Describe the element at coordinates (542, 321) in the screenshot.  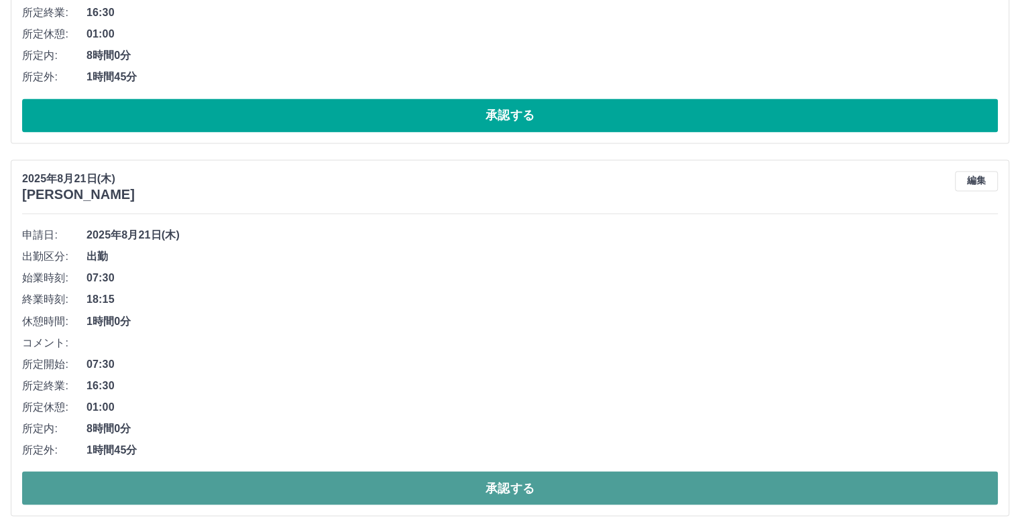
I see `span: 1時間0分` at that location.